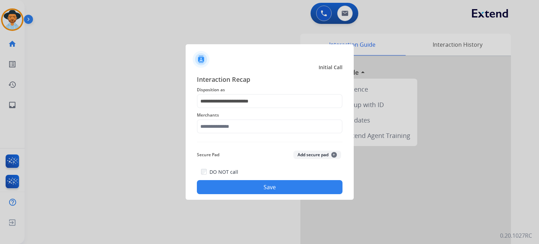  Describe the element at coordinates (515, 235) in the screenshot. I see `p: 0.20.1027RC` at that location.